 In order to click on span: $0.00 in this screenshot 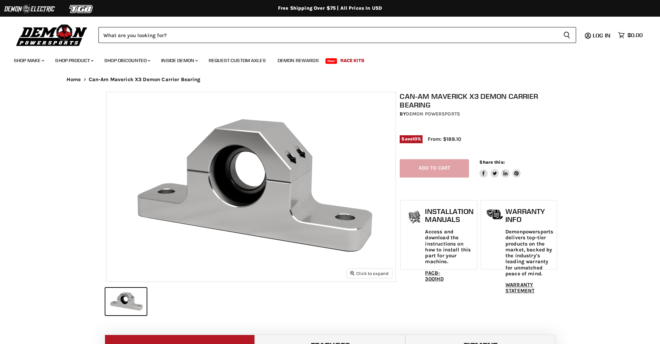, I will do `click(635, 35)`.